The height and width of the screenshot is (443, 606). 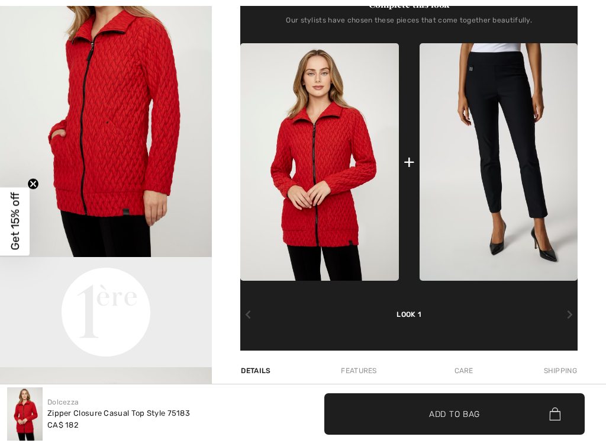 I want to click on span: CA$ 182, so click(x=63, y=425).